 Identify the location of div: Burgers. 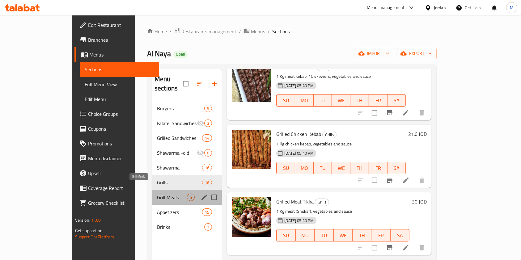
(180, 108).